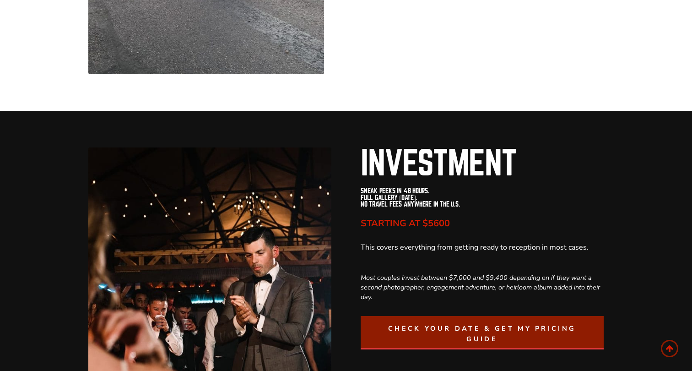 This screenshot has width=692, height=371. Describe the element at coordinates (482, 164) in the screenshot. I see `h2: Investment` at that location.